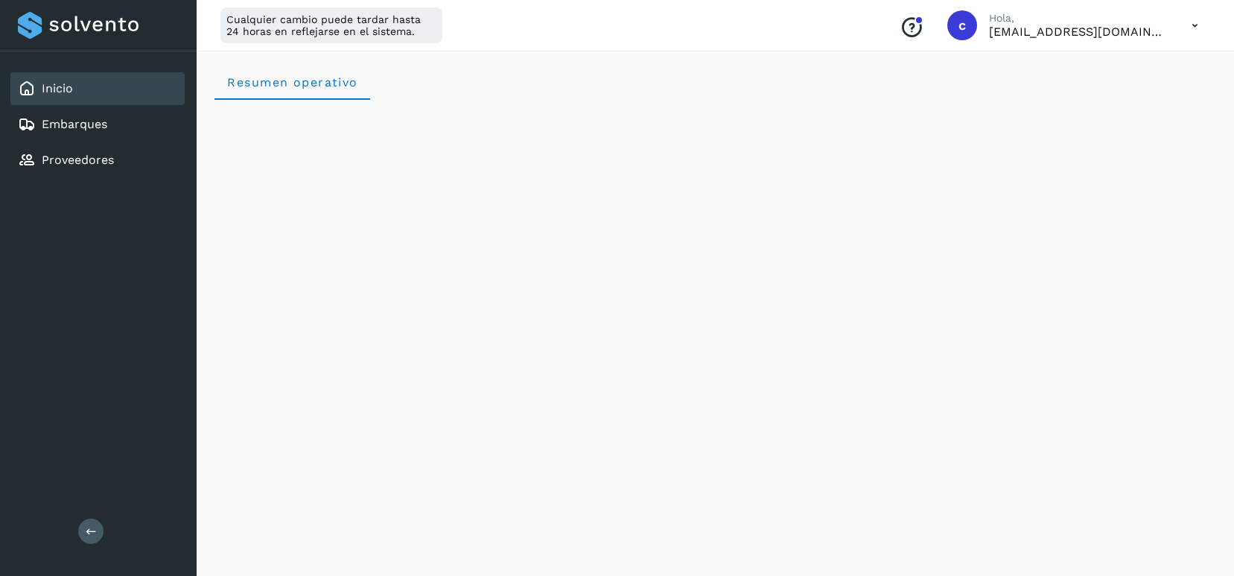  Describe the element at coordinates (98, 89) in the screenshot. I see `div: Inicio` at that location.